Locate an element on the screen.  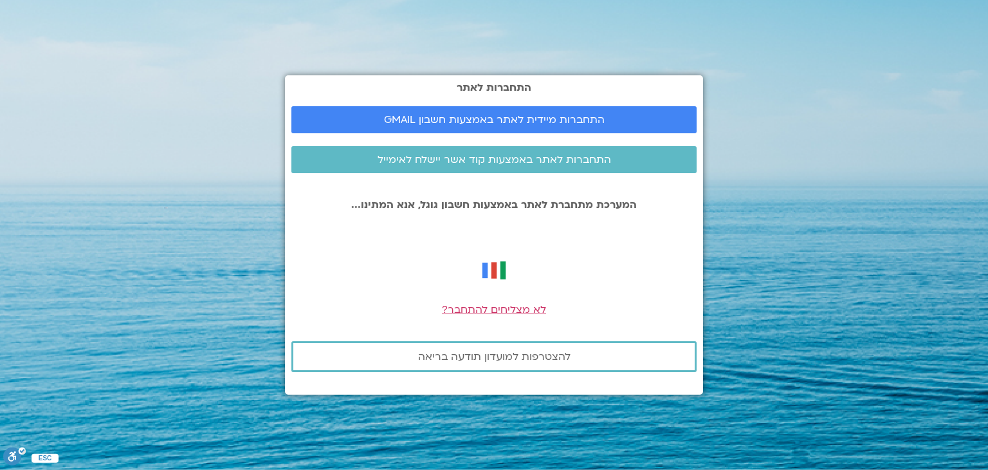
a: התחברות לאתר באמצעות קוד אשר יישלח לאימייל is located at coordinates (494, 160).